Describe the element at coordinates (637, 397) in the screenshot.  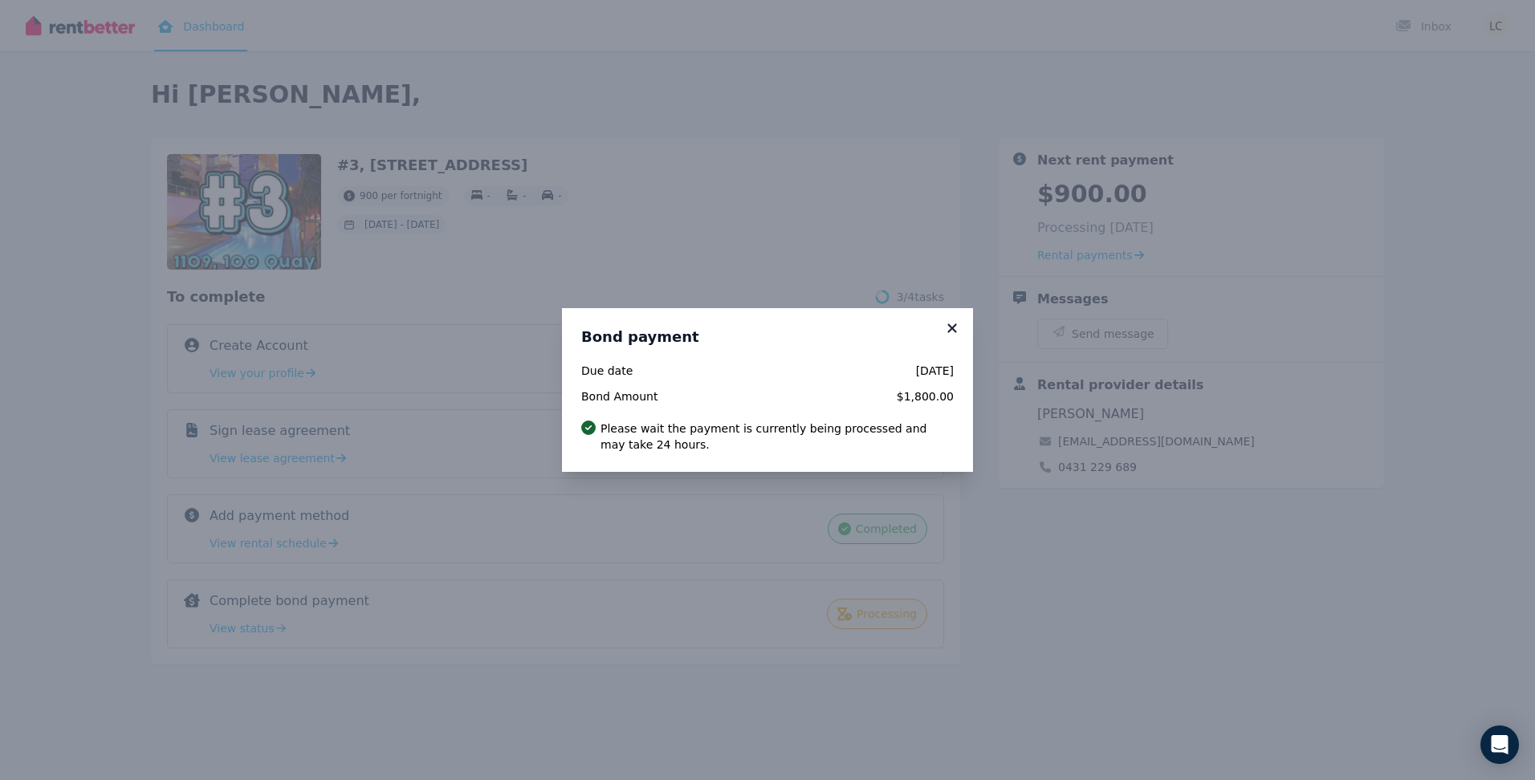
I see `span: Bond Amount` at that location.